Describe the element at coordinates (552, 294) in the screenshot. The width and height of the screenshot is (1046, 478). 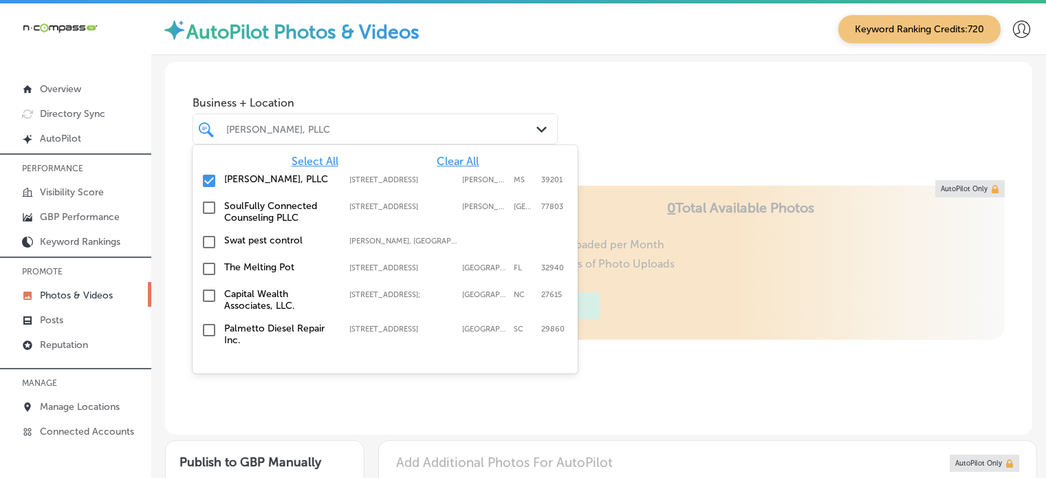
I see `label: 27615` at that location.